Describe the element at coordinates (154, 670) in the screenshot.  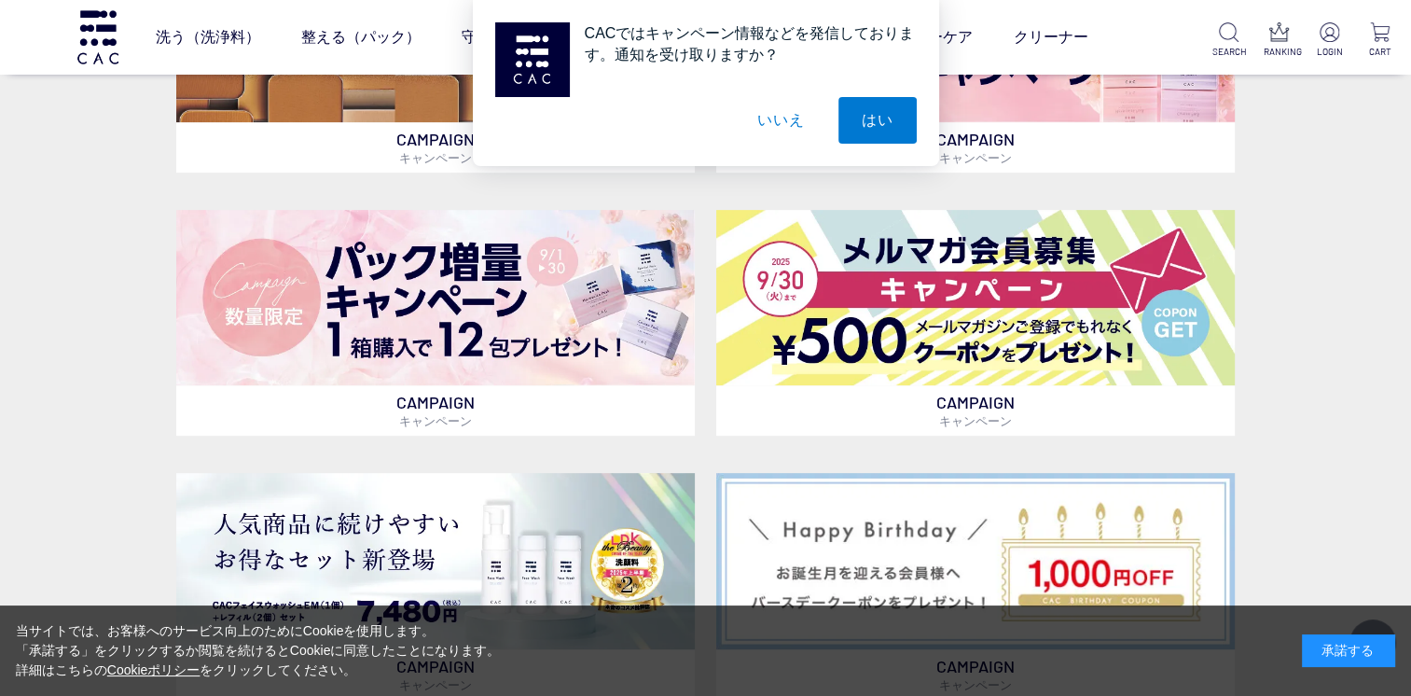
I see `a: Cookieポリシー` at that location.